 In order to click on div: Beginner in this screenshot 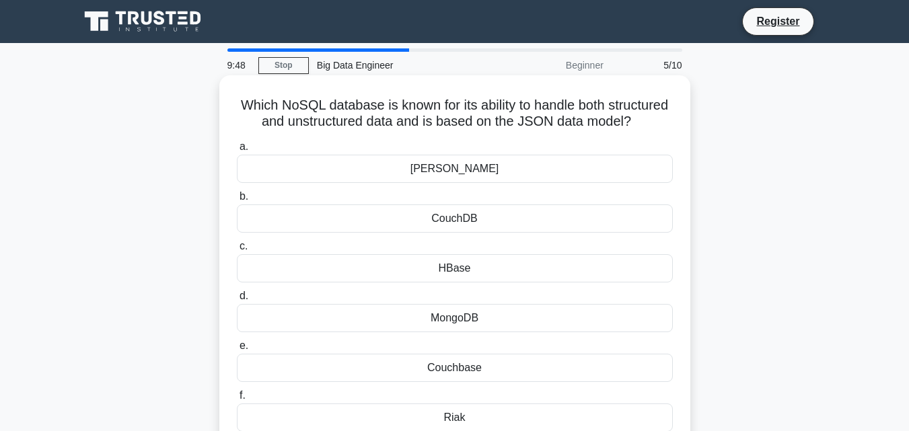, I will do `click(552, 65)`.